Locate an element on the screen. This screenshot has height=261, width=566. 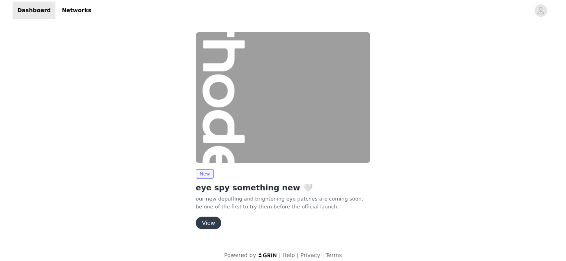
img: rhode skin is located at coordinates (283, 97).